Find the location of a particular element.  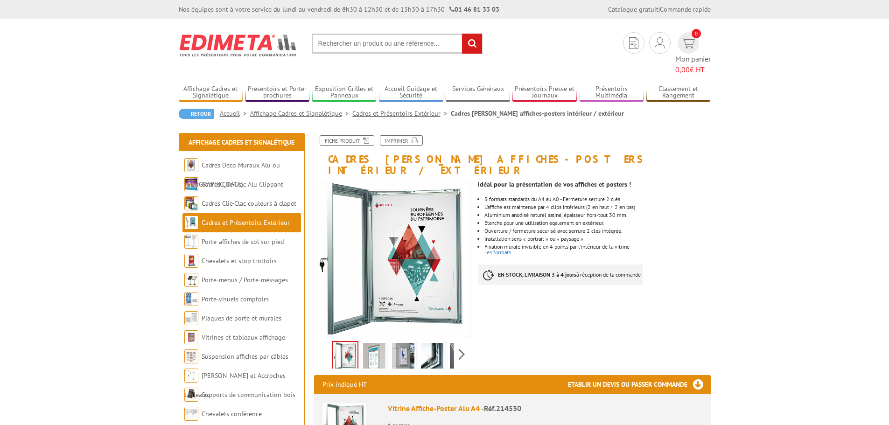

li: 5 formats standards du A4 au A0 - Fermeture serrure 2 clés is located at coordinates (597, 199).